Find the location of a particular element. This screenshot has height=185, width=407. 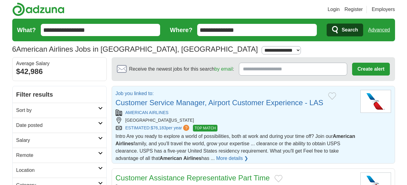

span: TOP MATCH is located at coordinates (205, 128).